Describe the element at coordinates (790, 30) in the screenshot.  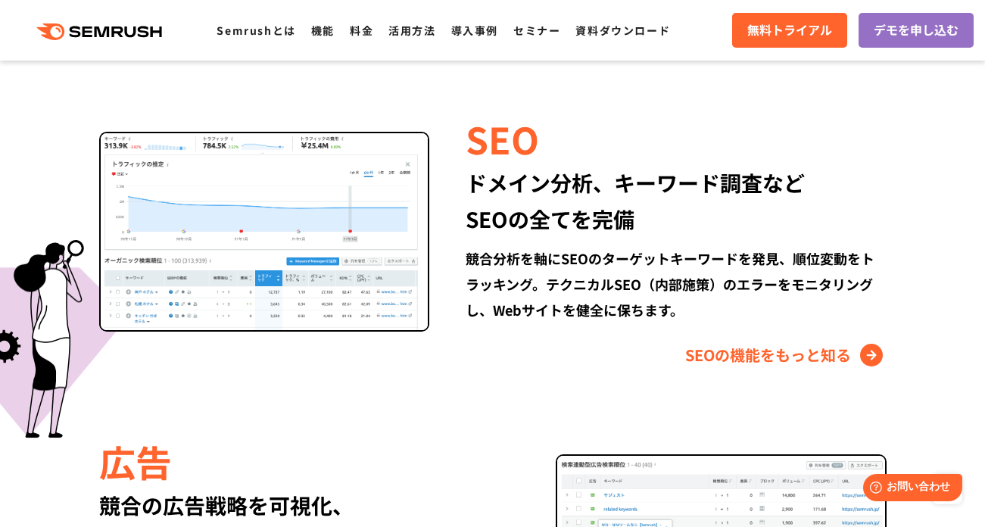
I see `a: 無料トライアル` at that location.